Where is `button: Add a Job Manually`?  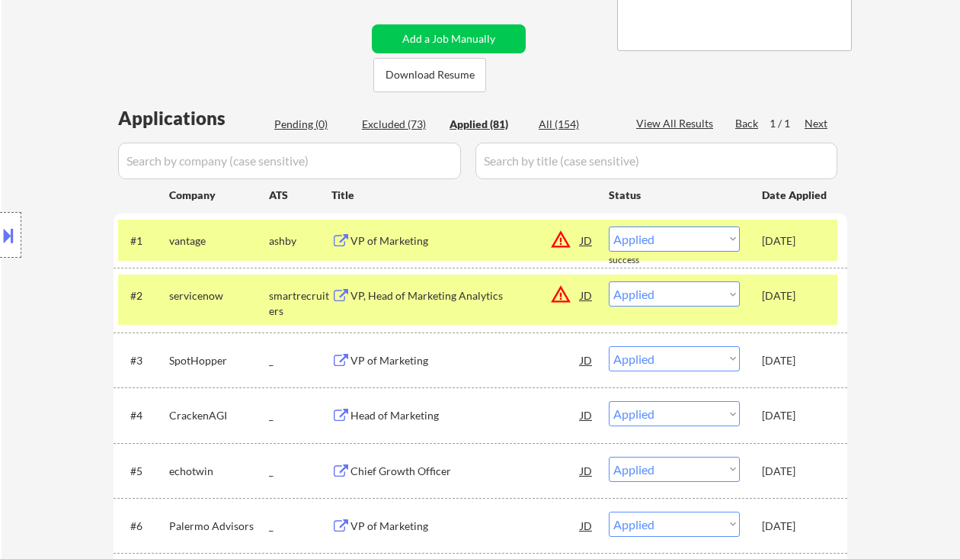
button: Add a Job Manually is located at coordinates (449, 39).